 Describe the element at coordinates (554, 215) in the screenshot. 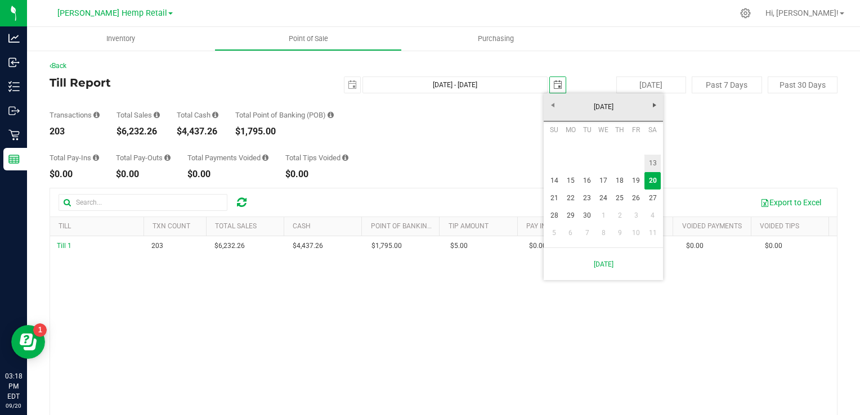

I see `a: 28` at that location.